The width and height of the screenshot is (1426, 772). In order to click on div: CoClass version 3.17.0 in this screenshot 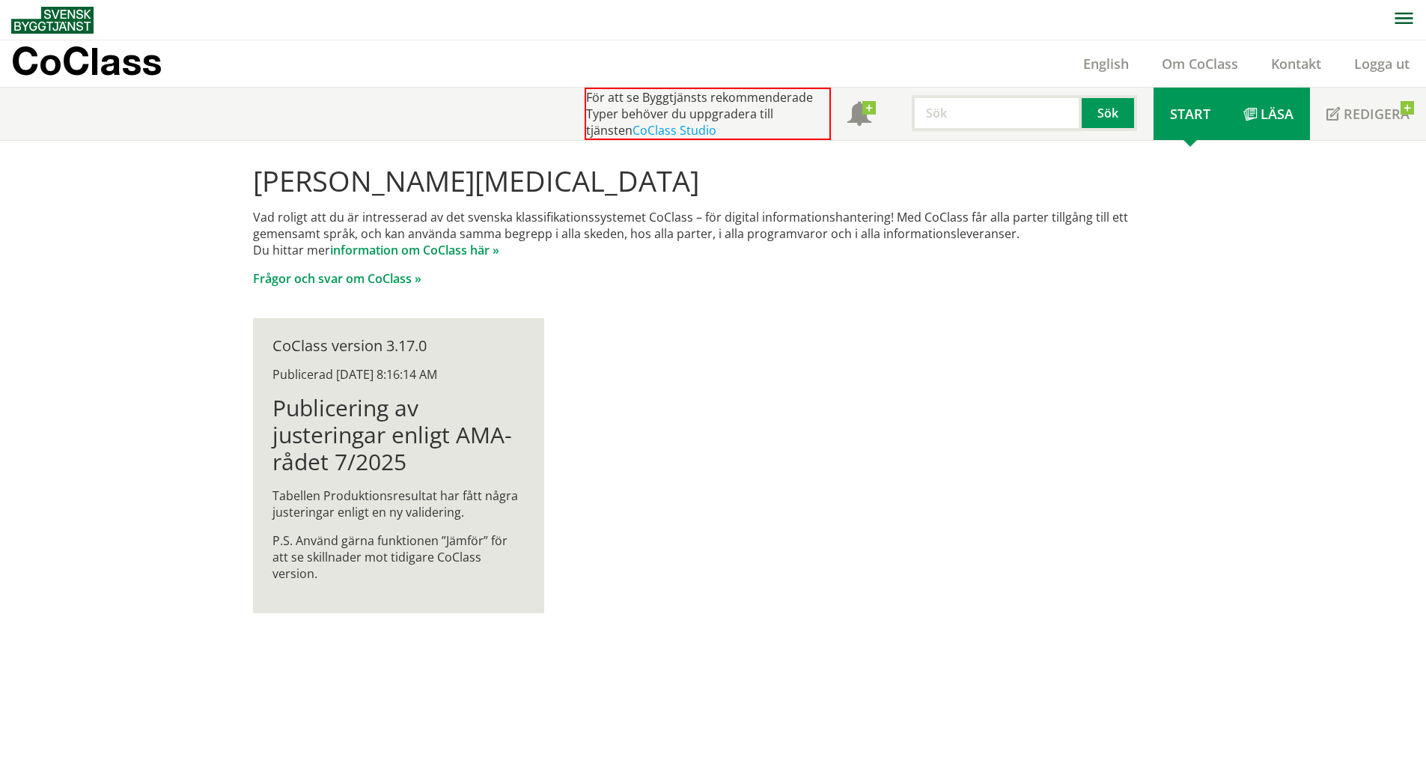, I will do `click(398, 346)`.